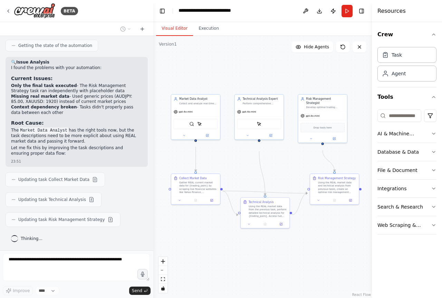 This screenshot has width=442, height=298. Describe the element at coordinates (262, 103) in the screenshot. I see `div: Perform comprehensive technical analysis on {trading_pairs} using advanced chart patterns, indica...` at that location.